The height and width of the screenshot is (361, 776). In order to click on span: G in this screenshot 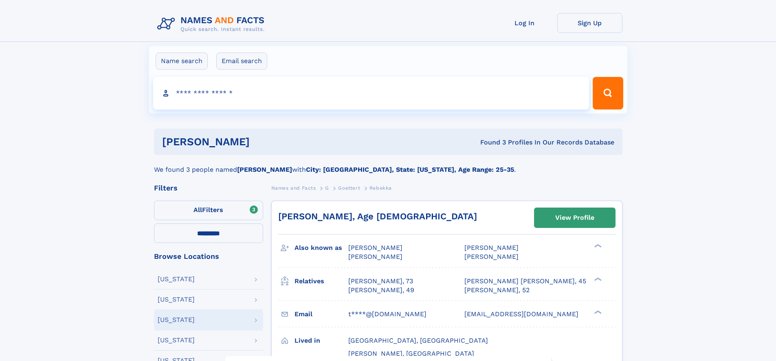, I will do `click(327, 188)`.